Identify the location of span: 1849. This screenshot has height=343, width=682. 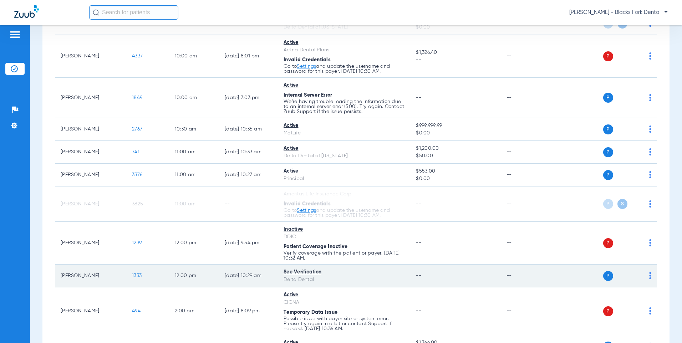
(137, 98).